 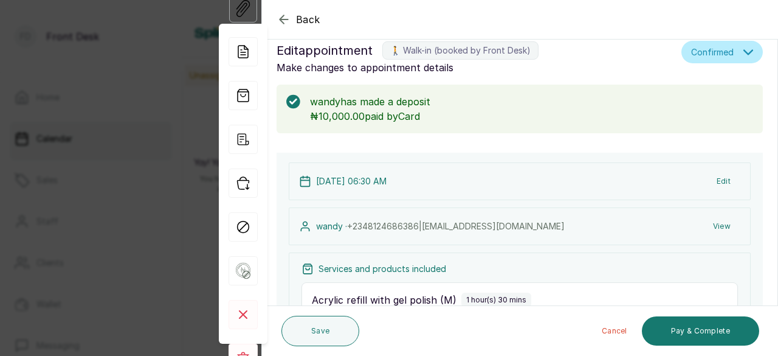 I want to click on button: View, so click(x=722, y=226).